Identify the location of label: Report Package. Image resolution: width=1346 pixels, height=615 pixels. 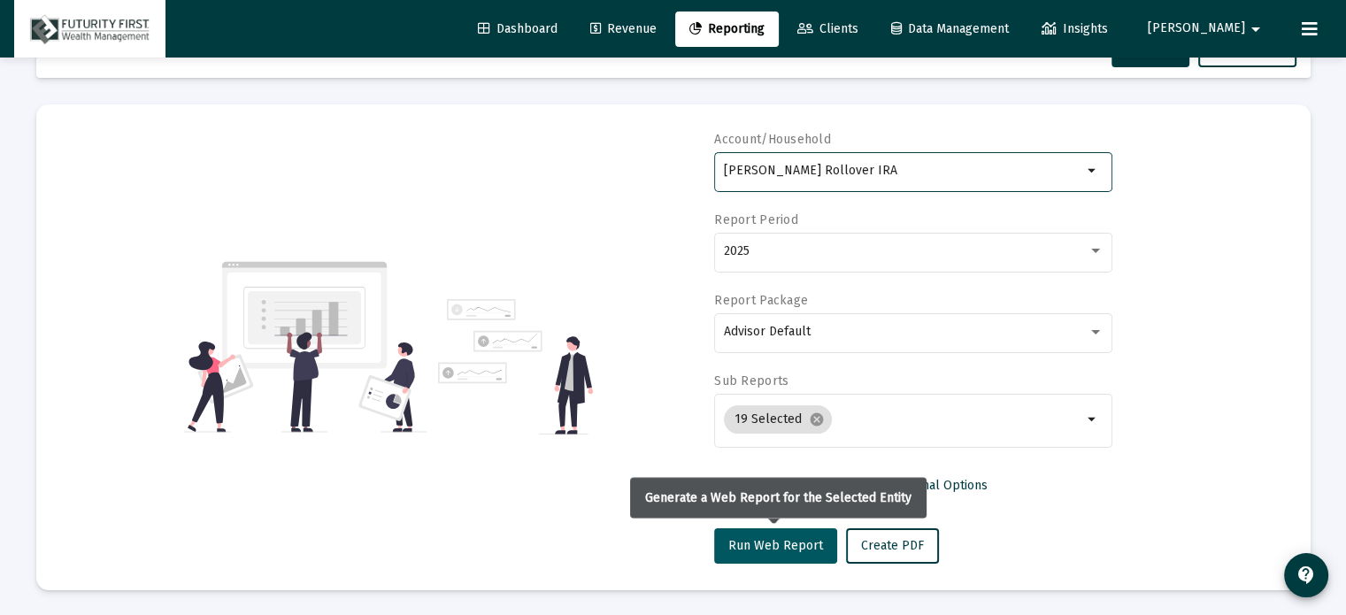
(761, 300).